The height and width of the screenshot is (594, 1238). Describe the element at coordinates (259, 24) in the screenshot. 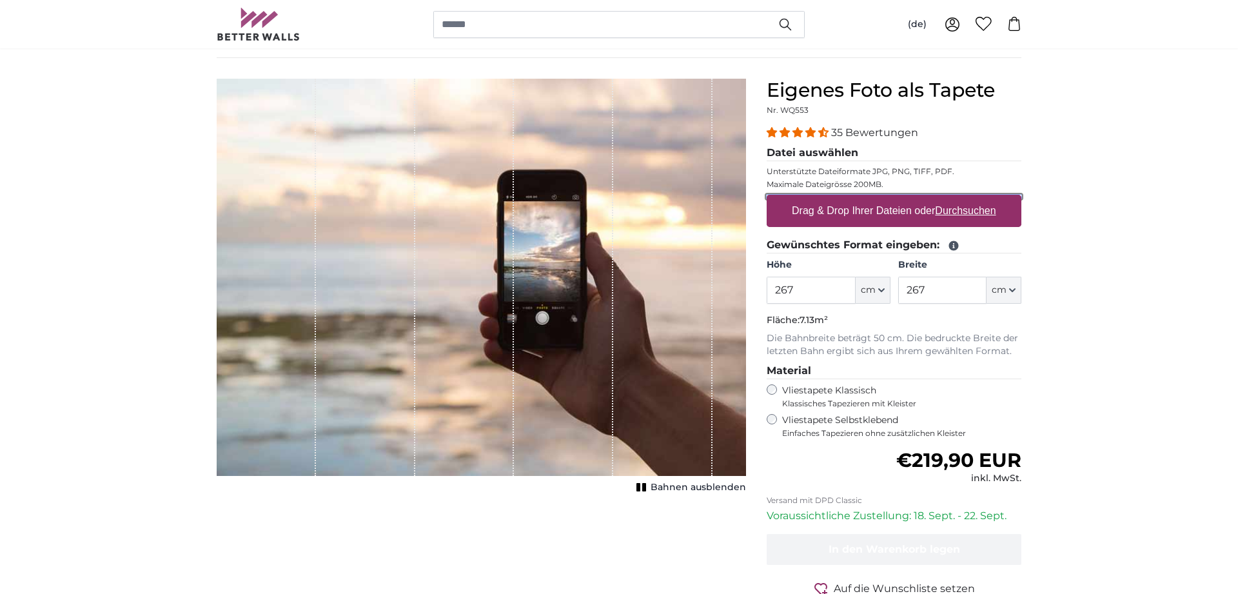

I see `img: Betterwalls` at that location.